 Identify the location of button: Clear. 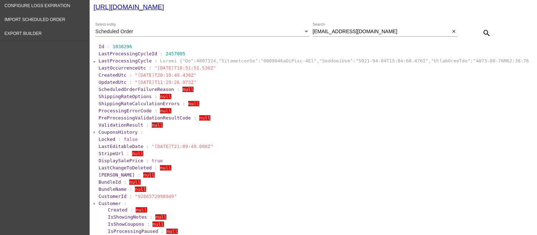
(454, 31).